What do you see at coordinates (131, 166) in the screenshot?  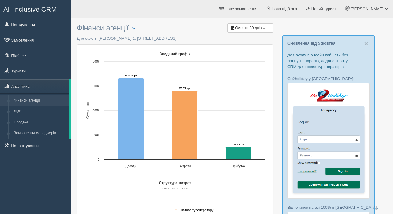 I see `text: Доходи` at bounding box center [131, 166].